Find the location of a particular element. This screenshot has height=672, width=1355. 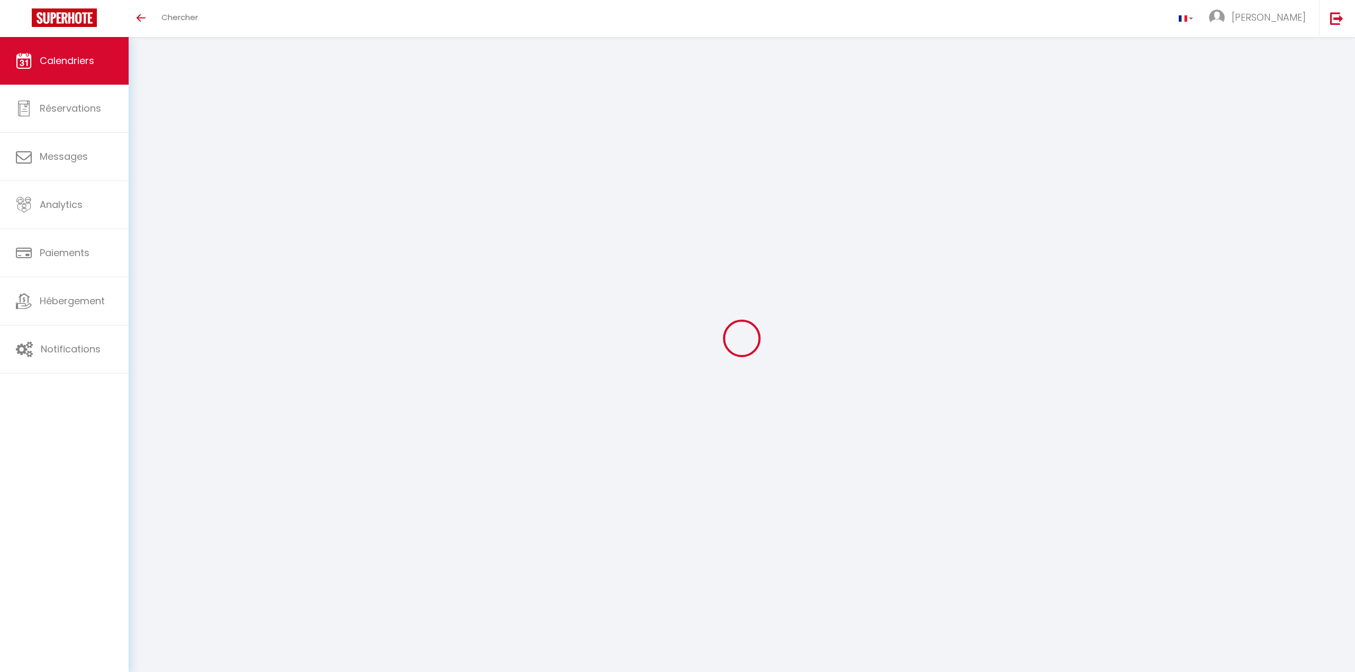

span: Réservations is located at coordinates (70, 108).